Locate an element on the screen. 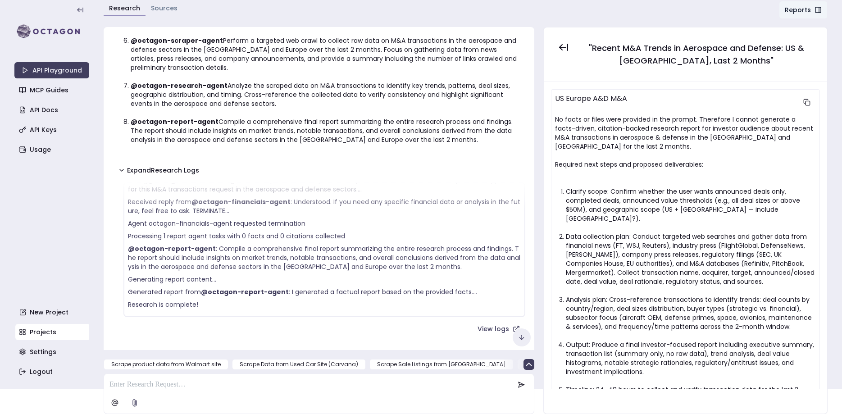 The width and height of the screenshot is (842, 414). strong: @octagon-scraper-agent is located at coordinates (177, 41).